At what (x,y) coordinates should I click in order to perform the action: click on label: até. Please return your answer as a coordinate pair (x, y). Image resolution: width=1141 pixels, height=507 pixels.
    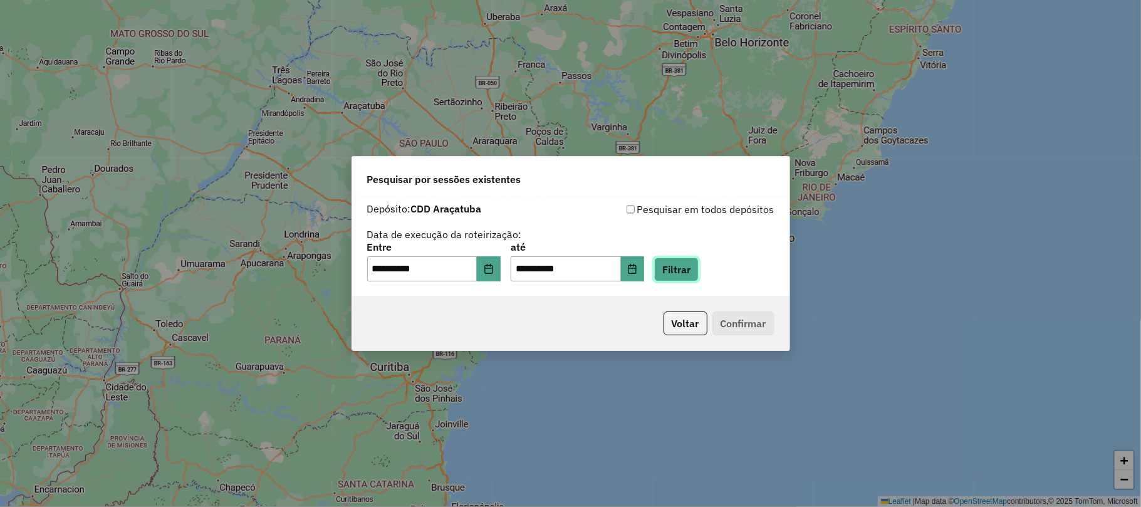
    Looking at the image, I should click on (577, 247).